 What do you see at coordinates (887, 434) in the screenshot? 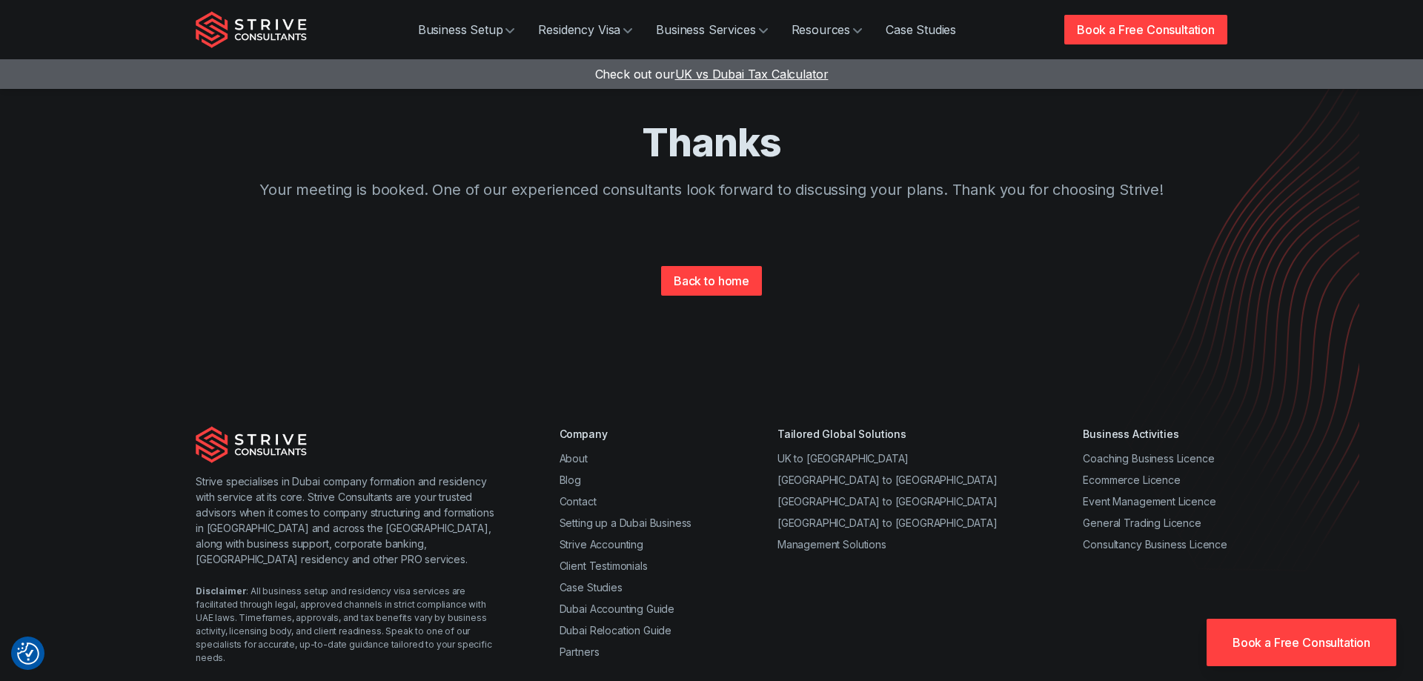
I see `div: Tailored Global Solutions` at bounding box center [887, 434].